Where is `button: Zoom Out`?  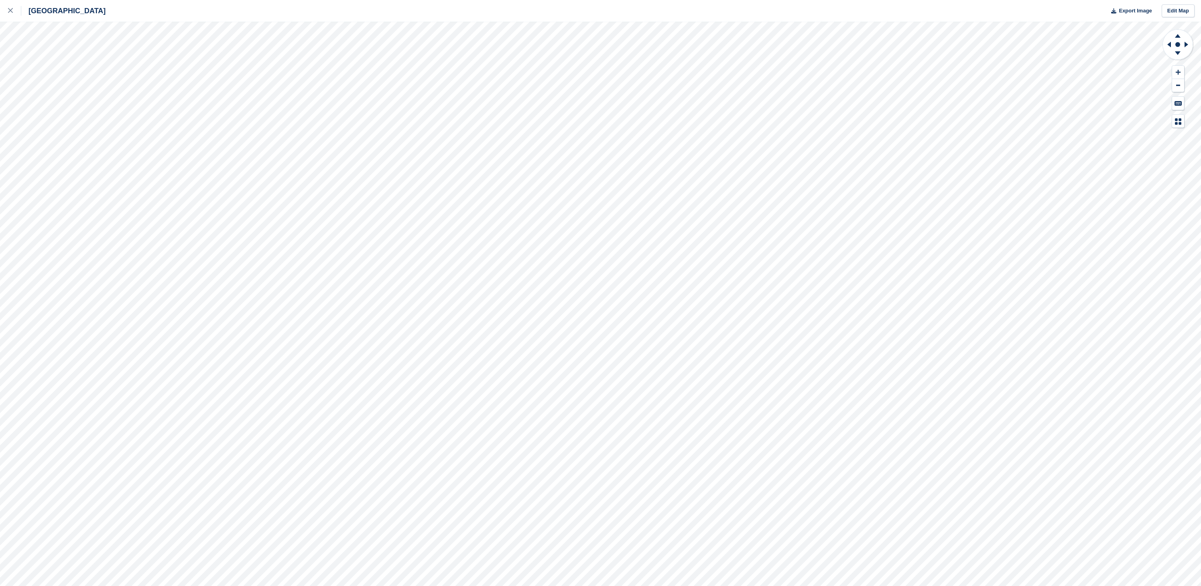
button: Zoom Out is located at coordinates (1178, 85).